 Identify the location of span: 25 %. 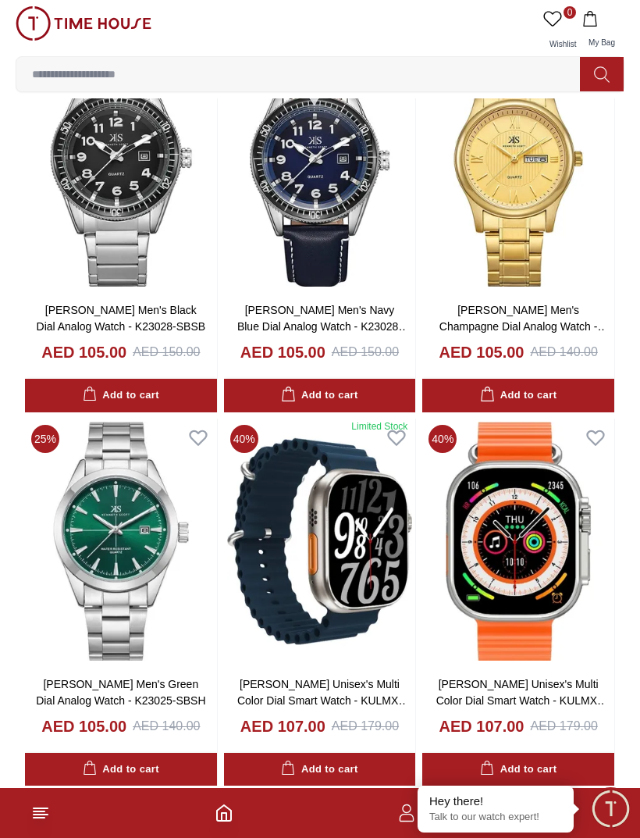
(45, 439).